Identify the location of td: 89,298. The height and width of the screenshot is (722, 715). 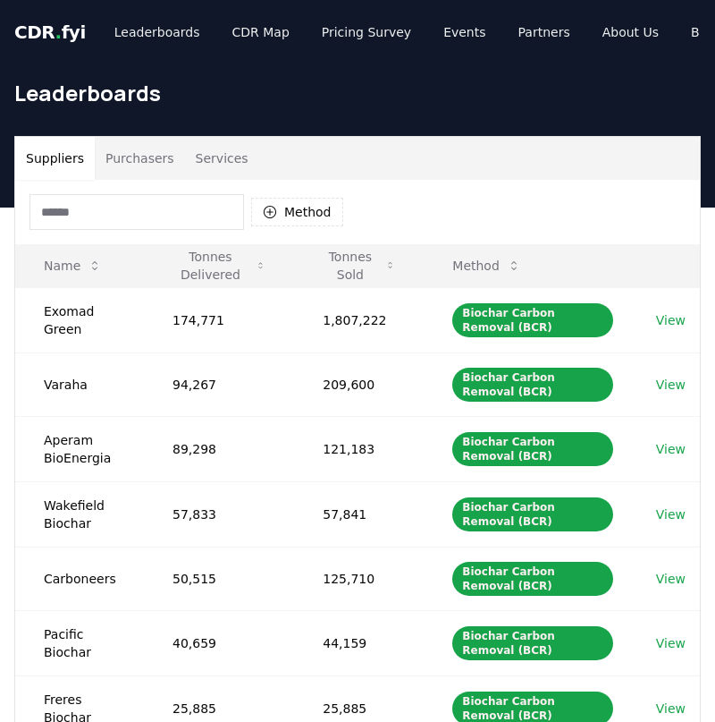
(219, 448).